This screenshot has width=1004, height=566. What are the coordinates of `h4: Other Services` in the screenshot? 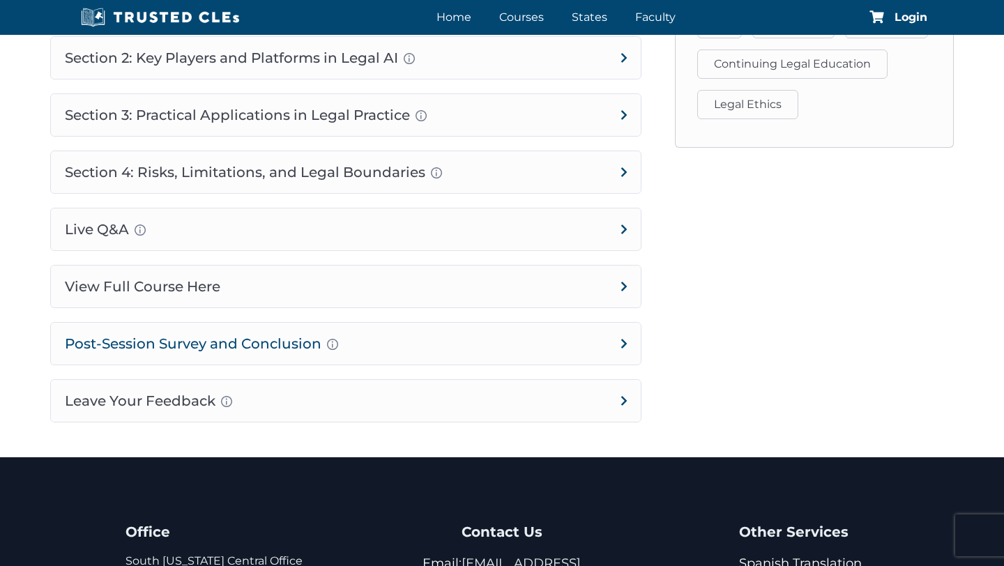 It's located at (808, 532).